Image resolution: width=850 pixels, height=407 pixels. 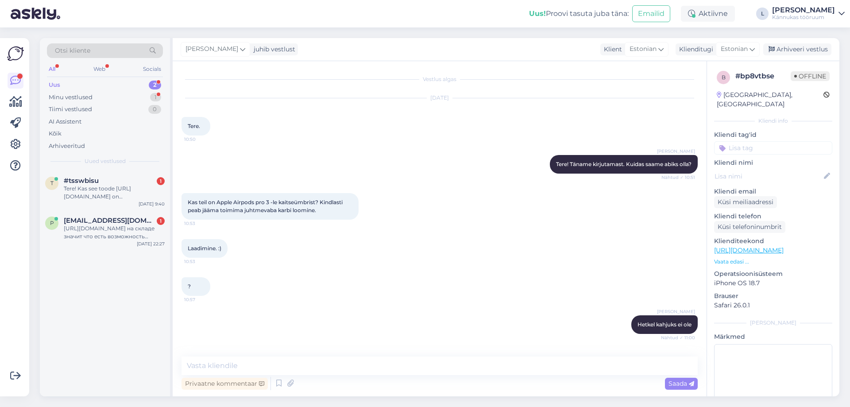 What do you see at coordinates (773, 296) in the screenshot?
I see `p: Brauser` at bounding box center [773, 296].